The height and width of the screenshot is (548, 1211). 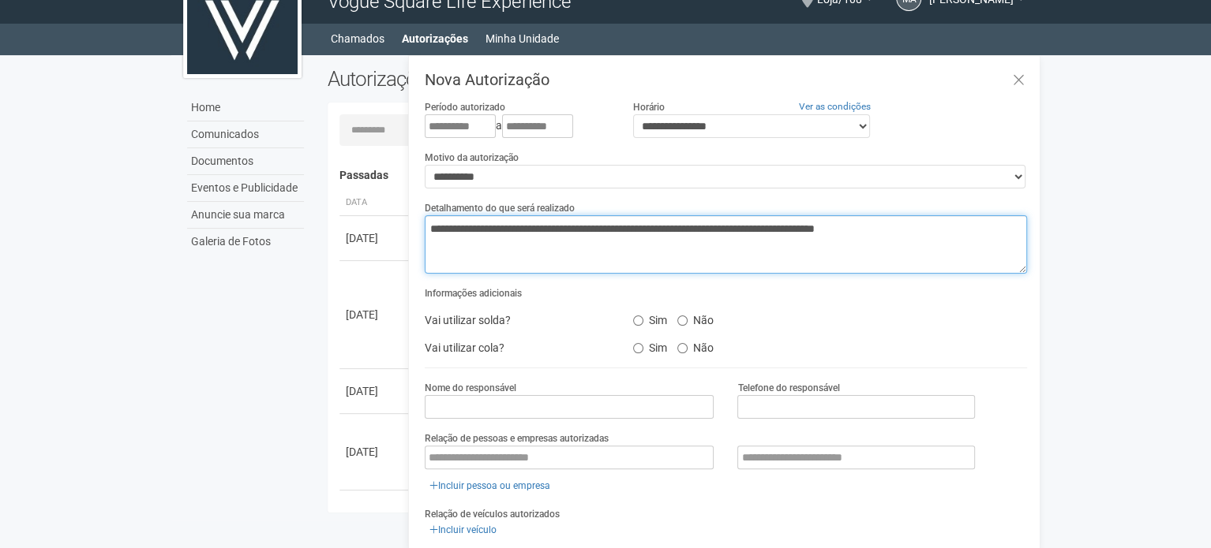 What do you see at coordinates (245, 135) in the screenshot?
I see `a: Comunicados` at bounding box center [245, 135].